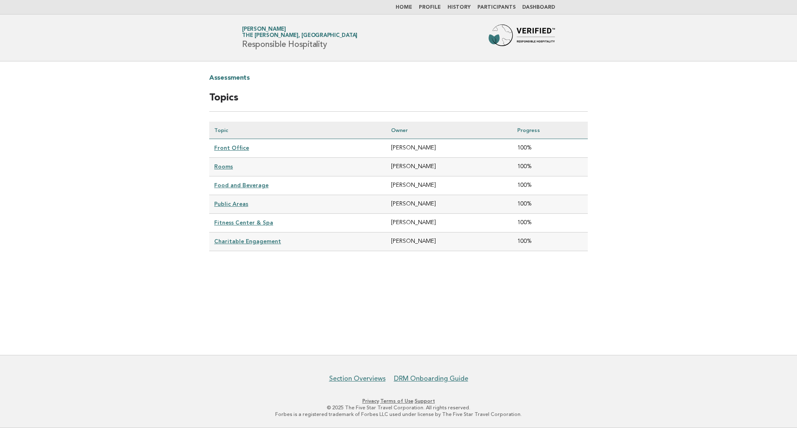  What do you see at coordinates (538, 7) in the screenshot?
I see `a: Dashboard` at bounding box center [538, 7].